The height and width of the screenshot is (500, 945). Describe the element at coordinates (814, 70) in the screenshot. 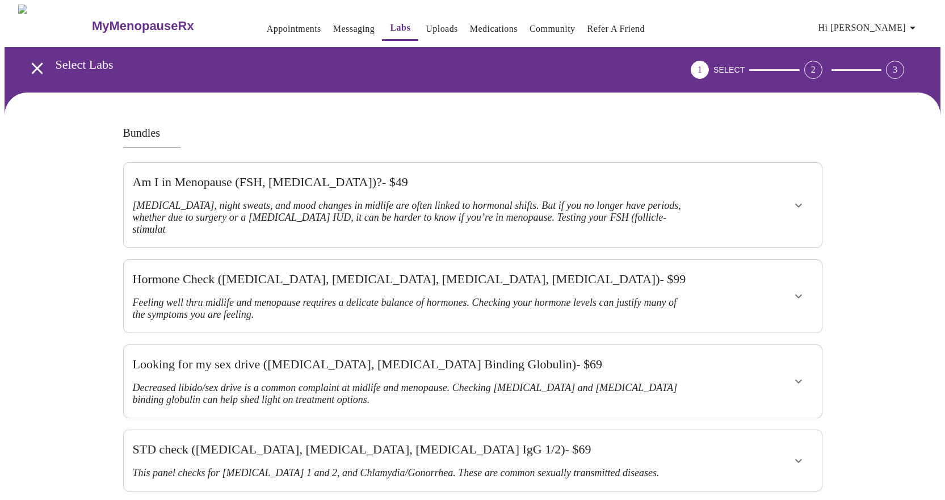

I see `div: 2` at that location.